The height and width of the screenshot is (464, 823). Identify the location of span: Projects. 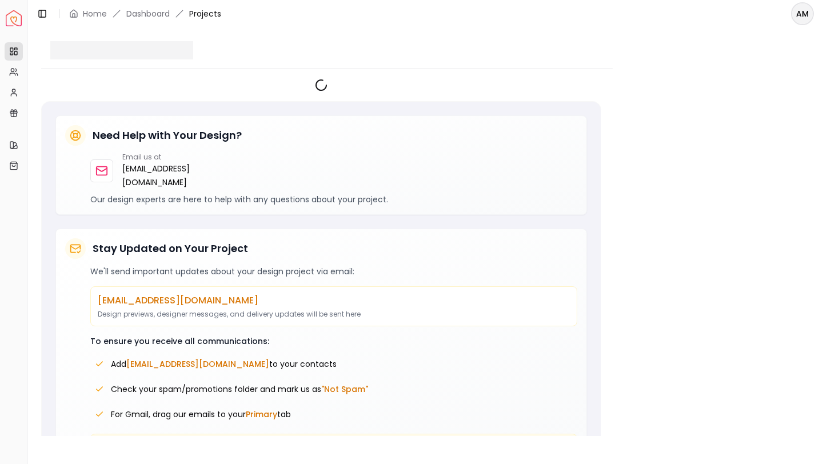
(205, 14).